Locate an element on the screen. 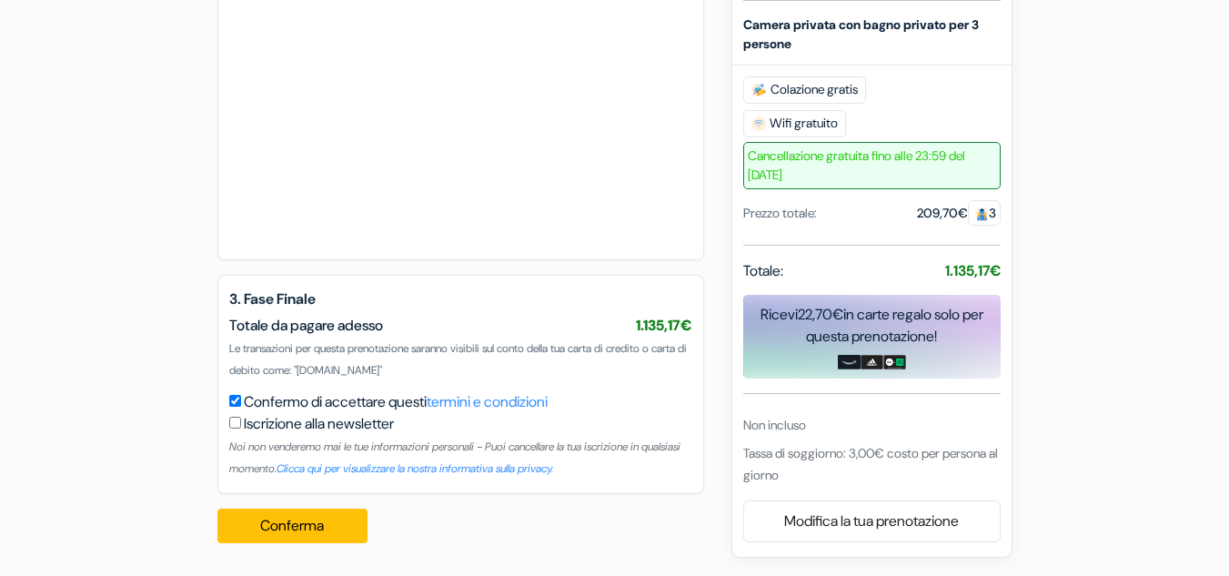 This screenshot has height=576, width=1229. label: Iscrizione alla newsletter is located at coordinates (318, 424).